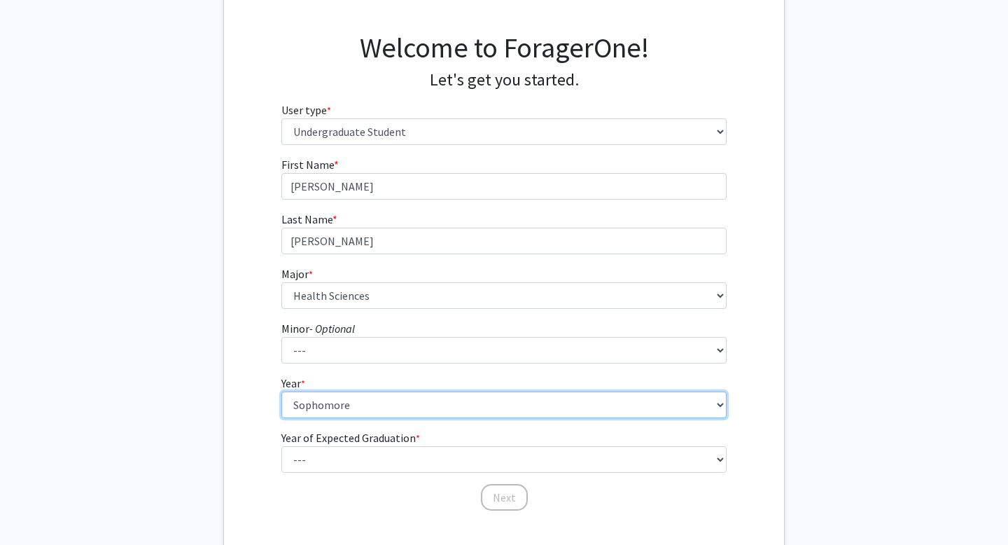  Describe the element at coordinates (351, 438) in the screenshot. I see `label: Year of Expected Graduation` at that location.